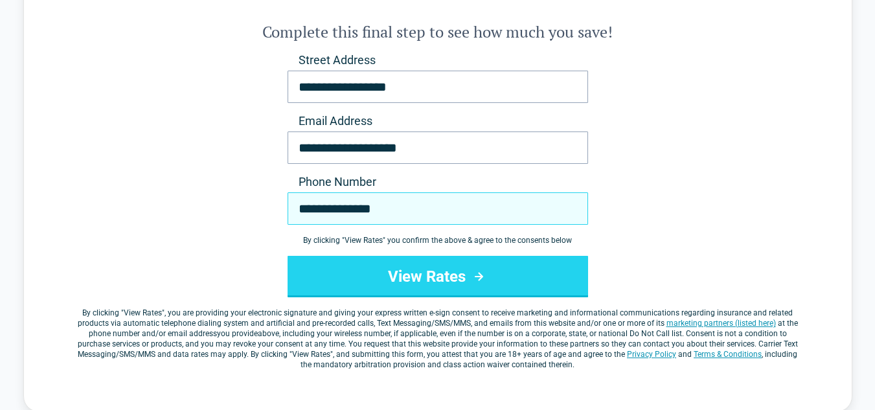 This screenshot has width=875, height=410. What do you see at coordinates (438, 277) in the screenshot?
I see `button: View Rates` at bounding box center [438, 277].